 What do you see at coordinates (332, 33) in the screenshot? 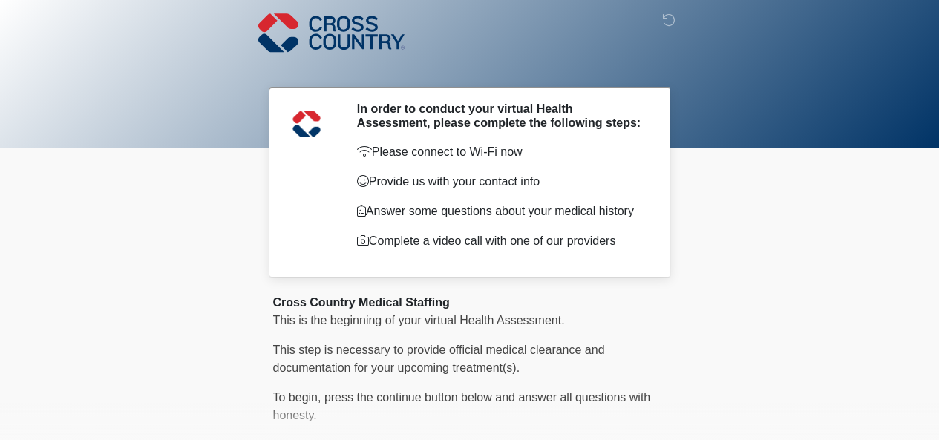
I see `img: Cross Country Logo` at bounding box center [332, 33].